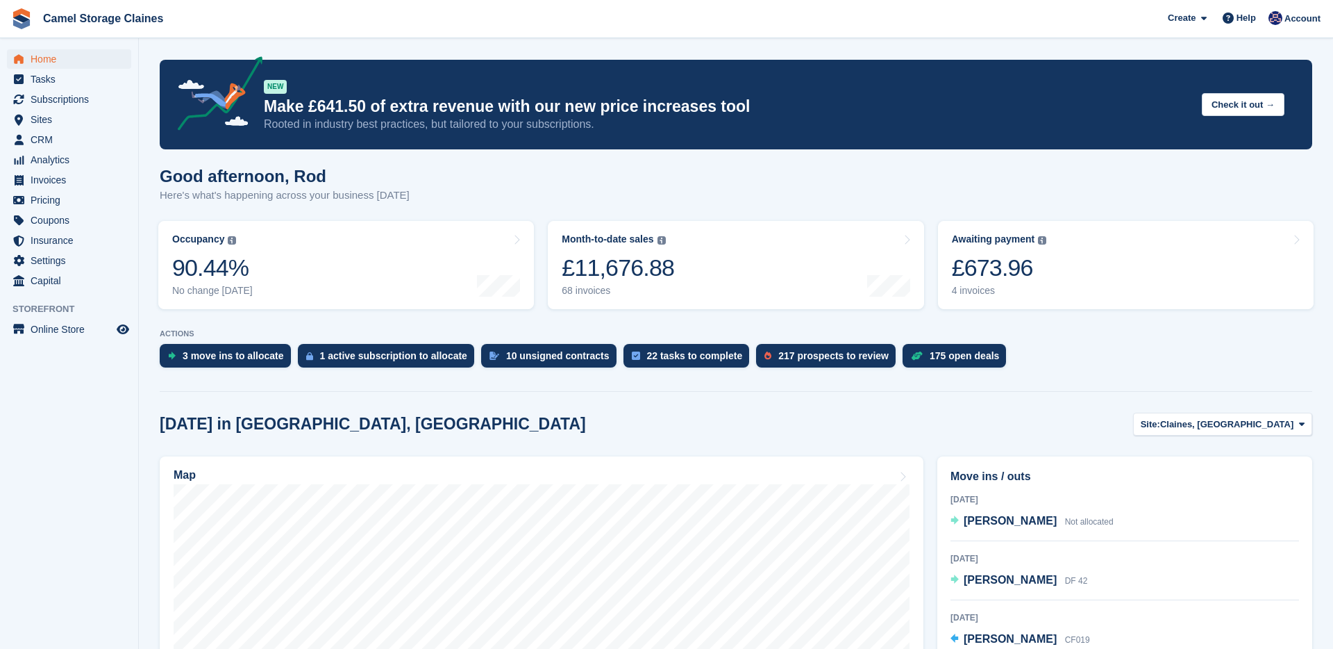 The image size is (1333, 649). What do you see at coordinates (1303, 19) in the screenshot?
I see `span: Account` at bounding box center [1303, 19].